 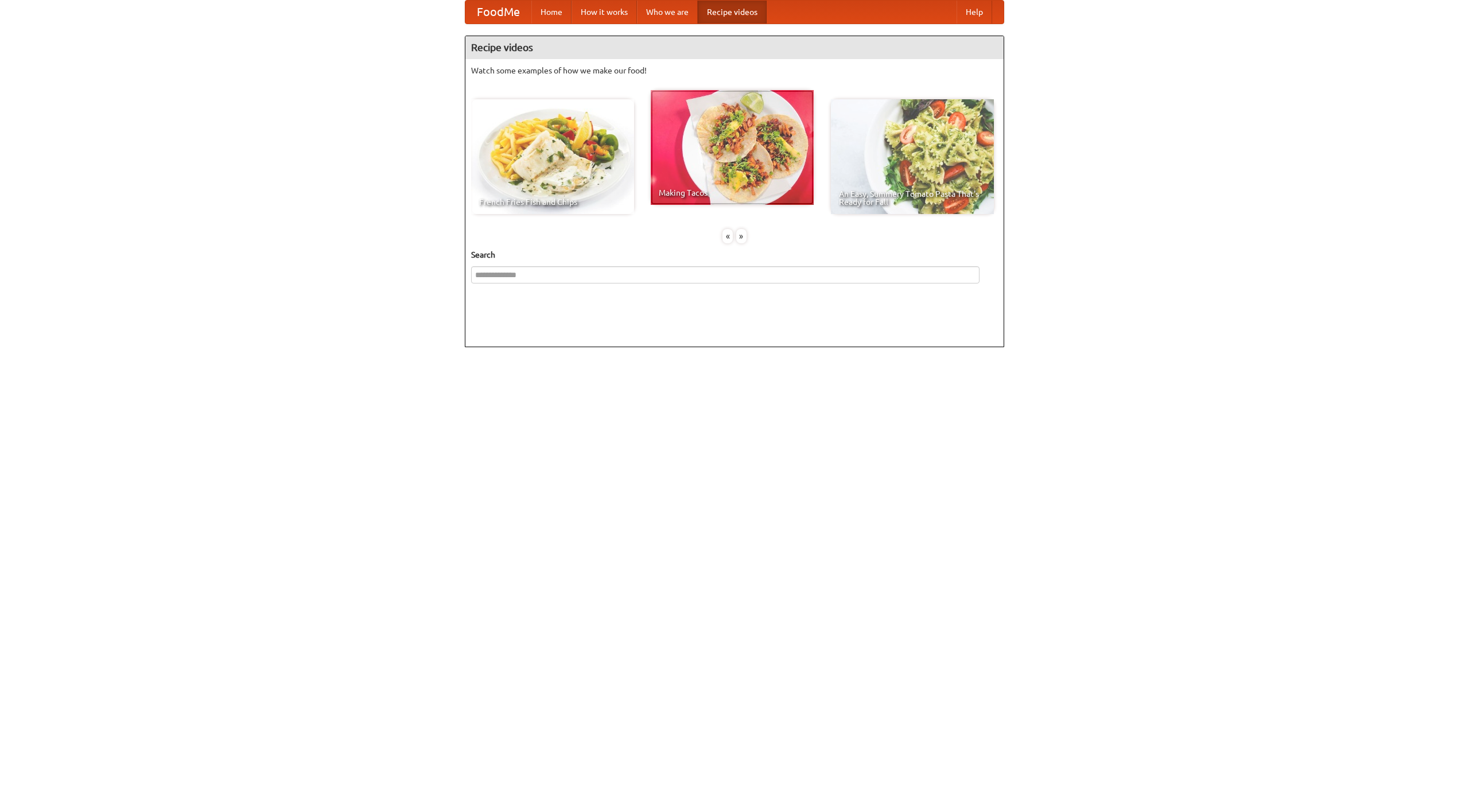 What do you see at coordinates (912, 156) in the screenshot?
I see `a: An Easy, Summery Tomato Pasta That's Ready for Fall` at bounding box center [912, 156].